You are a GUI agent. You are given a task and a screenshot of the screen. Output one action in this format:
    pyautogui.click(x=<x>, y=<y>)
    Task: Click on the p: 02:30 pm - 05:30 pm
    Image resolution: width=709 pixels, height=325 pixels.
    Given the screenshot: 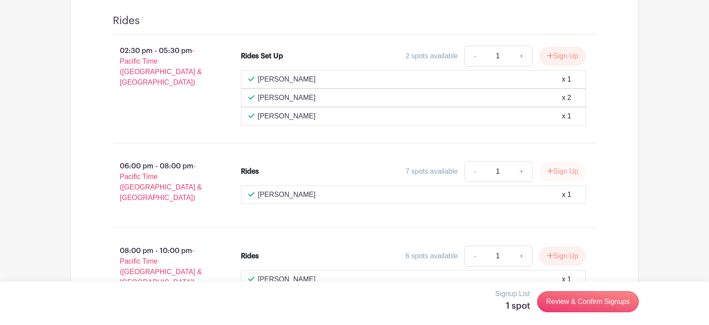 What is the action you would take?
    pyautogui.click(x=163, y=67)
    